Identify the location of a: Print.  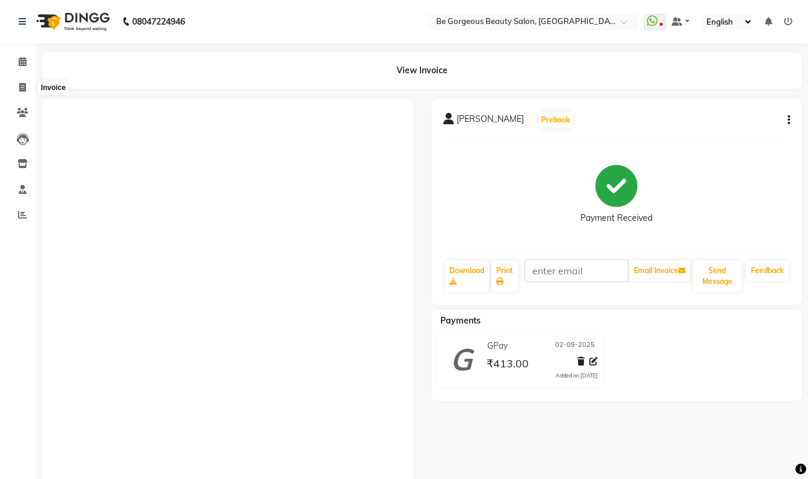
(505, 276).